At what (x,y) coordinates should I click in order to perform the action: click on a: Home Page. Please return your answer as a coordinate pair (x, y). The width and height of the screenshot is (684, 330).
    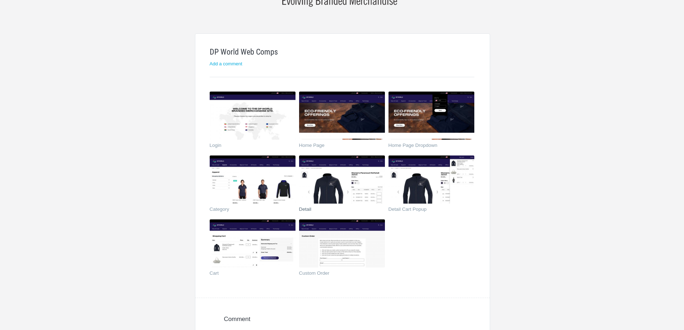
    Looking at the image, I should click on (338, 147).